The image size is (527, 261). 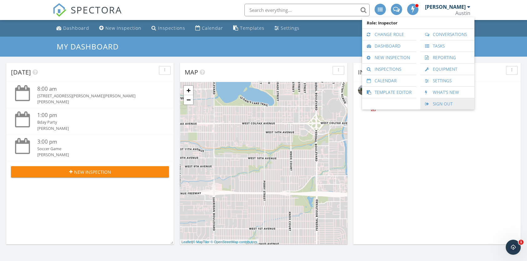 I want to click on img: The Best Home Inspection Software - Spectora, so click(x=59, y=10).